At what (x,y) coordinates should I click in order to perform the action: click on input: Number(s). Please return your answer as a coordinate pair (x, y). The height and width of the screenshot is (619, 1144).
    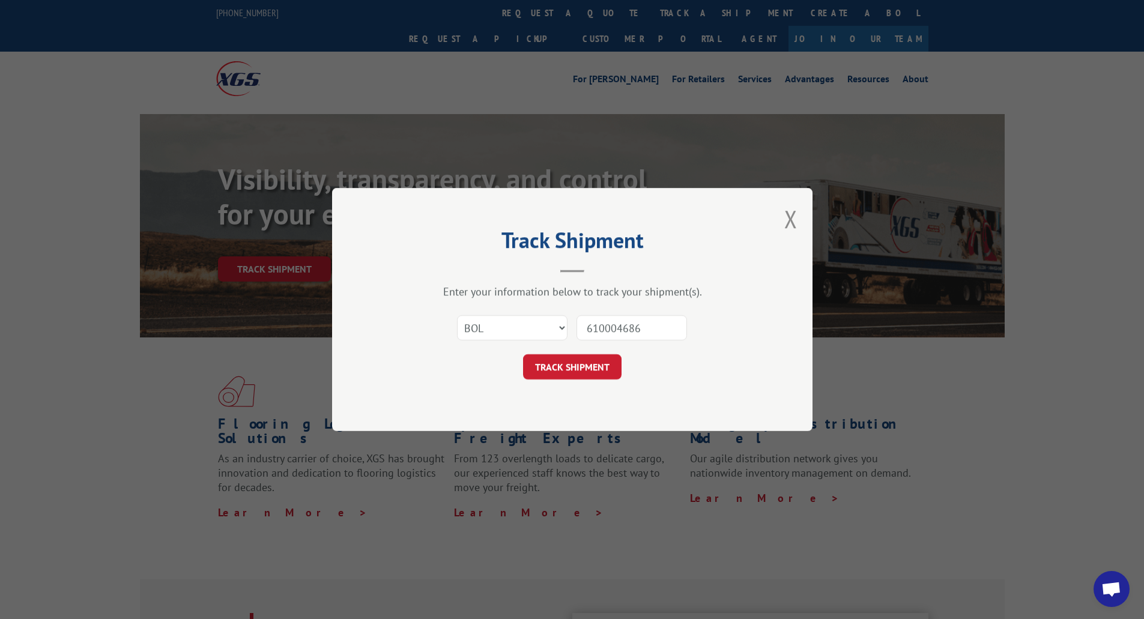
    Looking at the image, I should click on (632, 328).